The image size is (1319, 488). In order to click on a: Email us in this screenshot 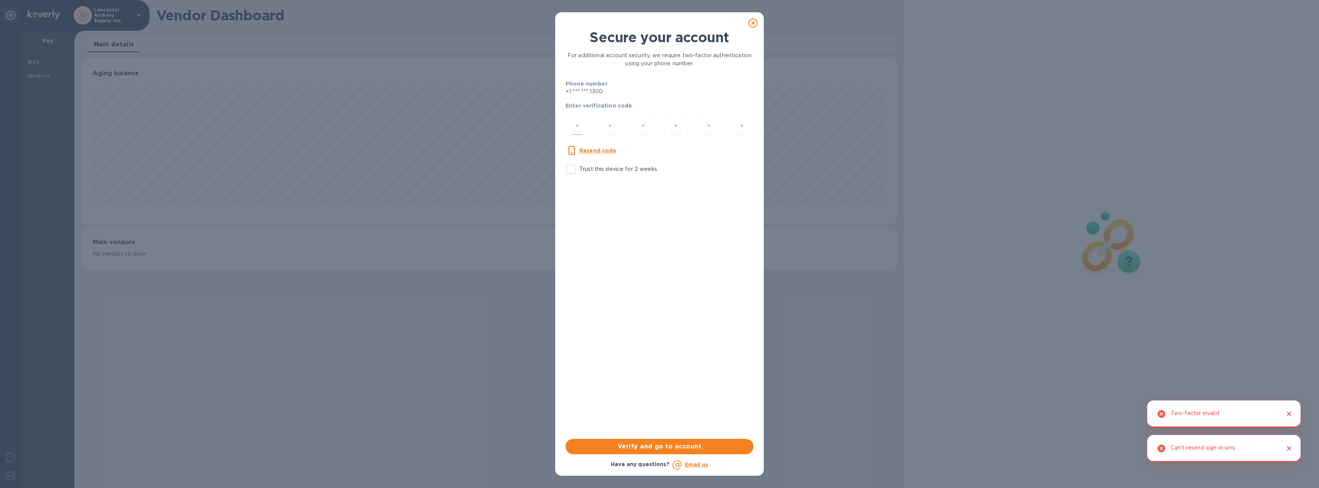, I will do `click(697, 464)`.